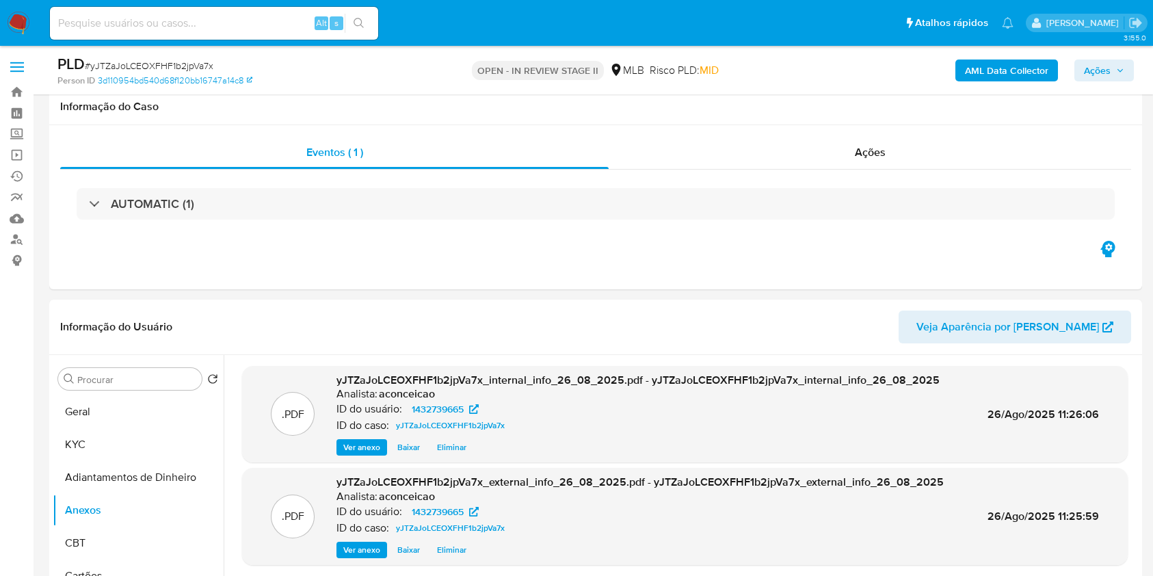 This screenshot has width=1153, height=576. What do you see at coordinates (149, 66) in the screenshot?
I see `span: # yJTZaJoLCEOXFHF1b2jpVa7x` at bounding box center [149, 66].